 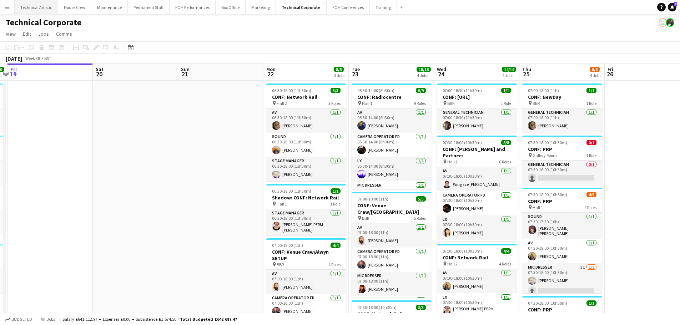 I want to click on app-card-role: Mic Dresser1/105:30-14:00 (8h30m), so click(x=391, y=193).